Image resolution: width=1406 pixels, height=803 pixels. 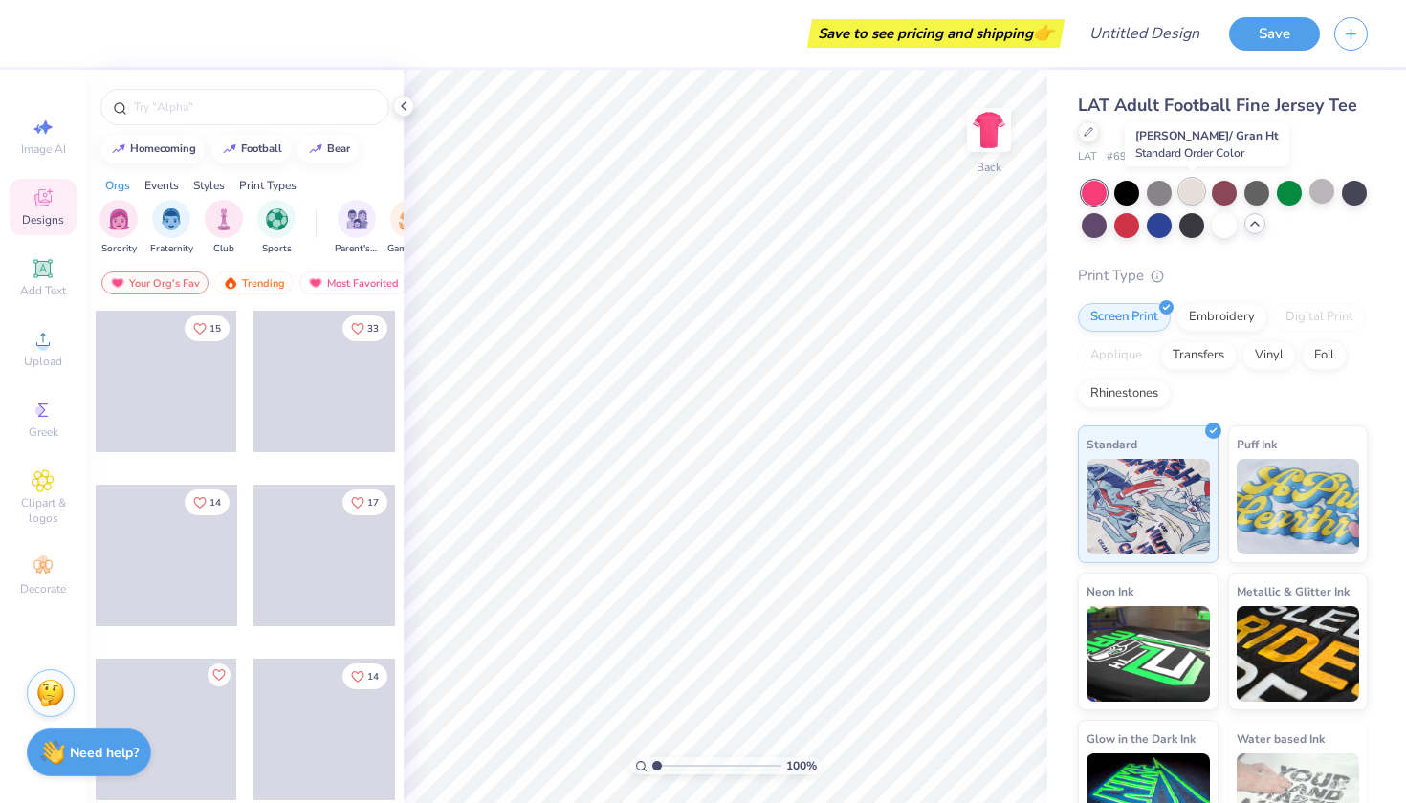 I want to click on img: Puff Ink, so click(x=1298, y=507).